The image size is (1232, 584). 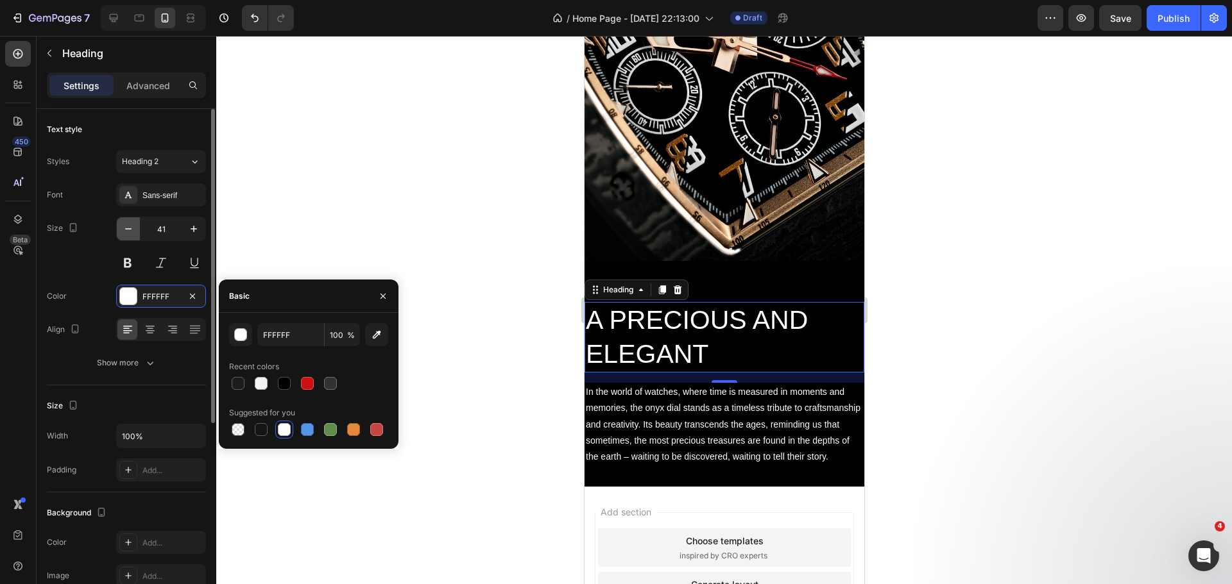 I want to click on p: 7, so click(x=87, y=18).